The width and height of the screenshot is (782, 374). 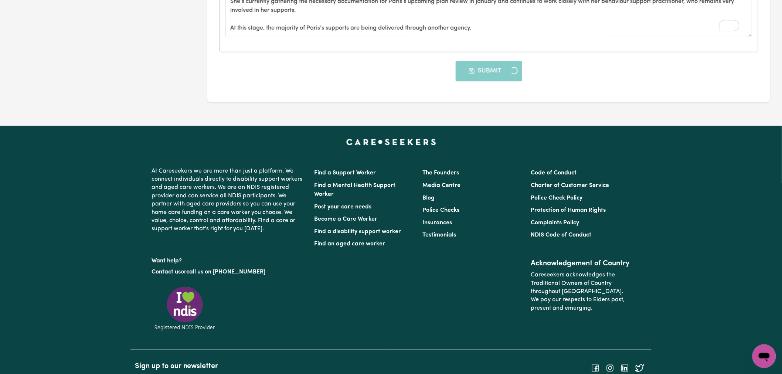 I want to click on a: Testimonials, so click(x=439, y=235).